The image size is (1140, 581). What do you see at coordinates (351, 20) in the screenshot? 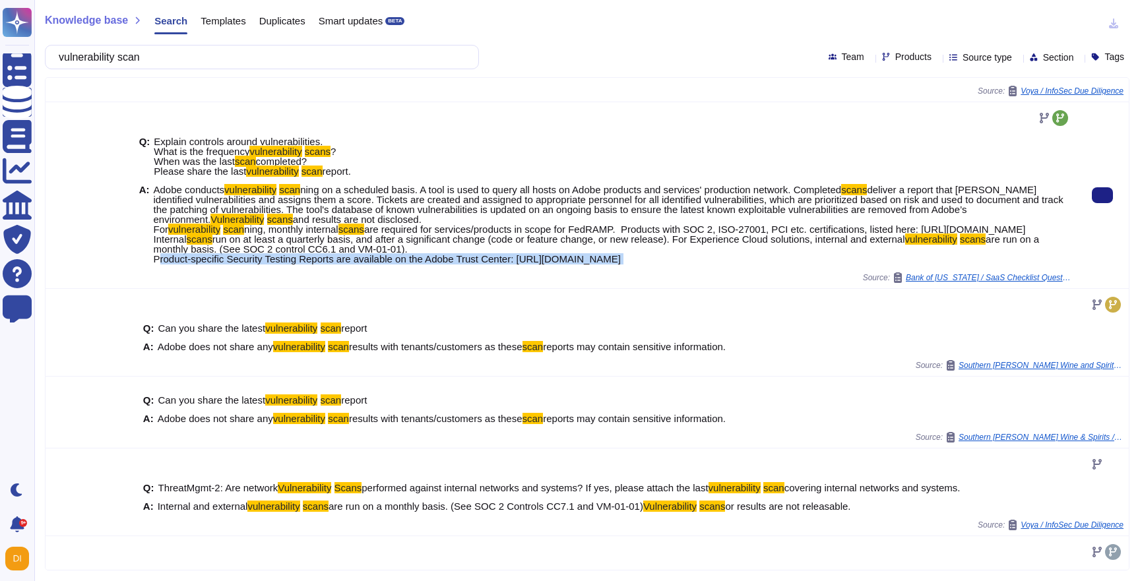
I see `span: Smart updates` at bounding box center [351, 20].